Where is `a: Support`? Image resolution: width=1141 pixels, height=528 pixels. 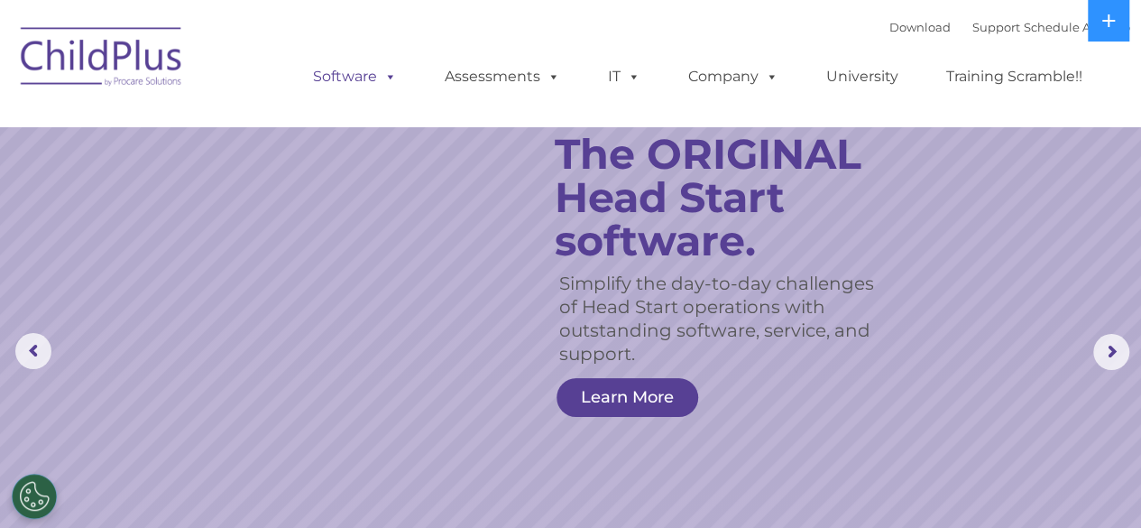 a: Support is located at coordinates (996, 27).